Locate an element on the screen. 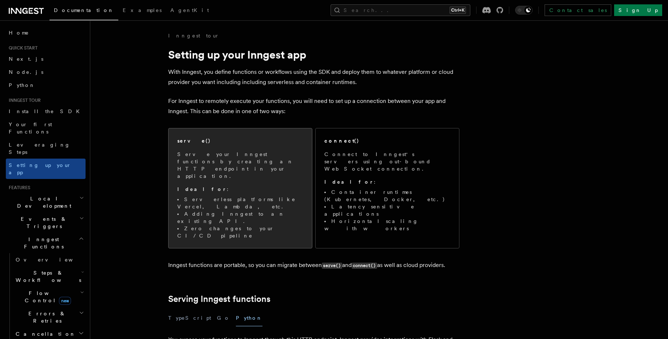 The height and width of the screenshot is (339, 668). li: Latency sensitive applications is located at coordinates (387, 210).